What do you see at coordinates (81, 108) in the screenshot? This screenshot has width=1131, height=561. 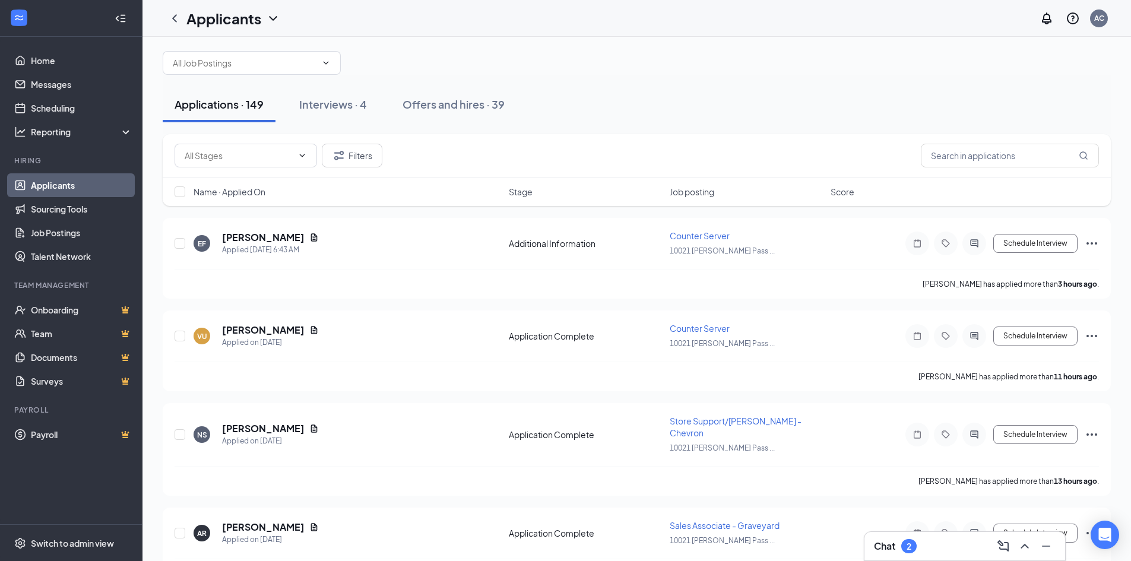 I see `a: Scheduling` at bounding box center [81, 108].